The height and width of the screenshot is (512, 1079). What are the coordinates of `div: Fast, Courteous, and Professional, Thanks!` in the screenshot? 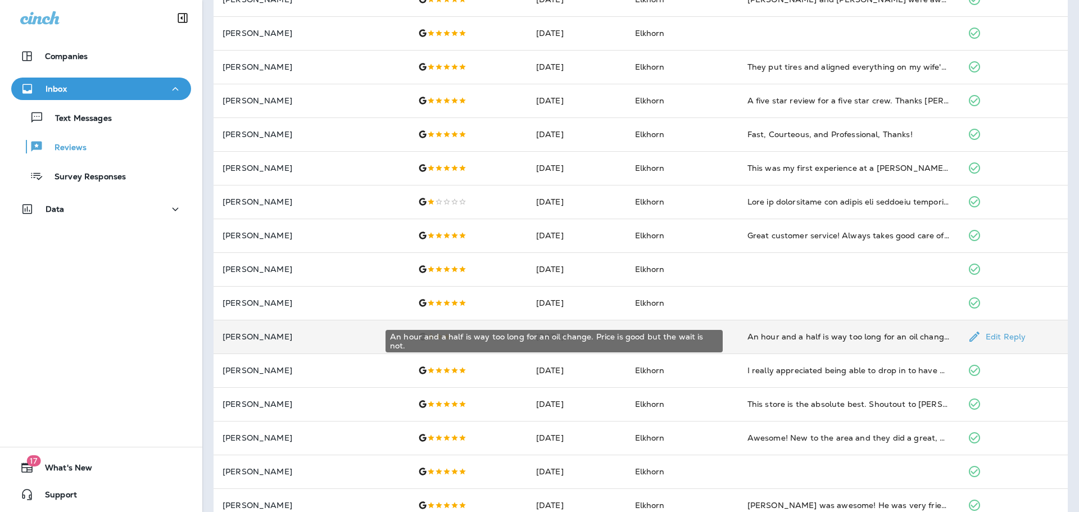 It's located at (848, 134).